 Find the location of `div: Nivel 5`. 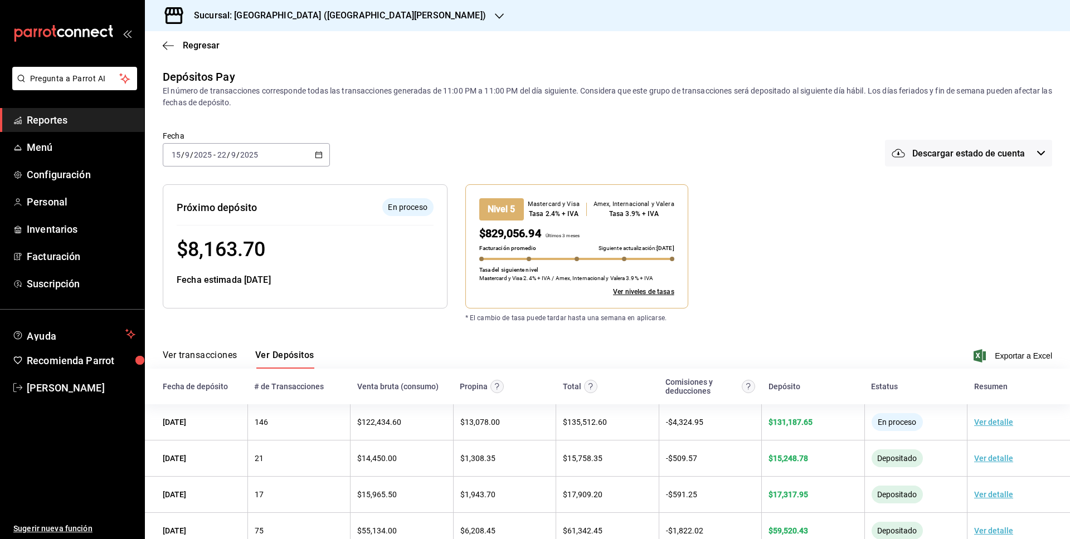

div: Nivel 5 is located at coordinates (502, 210).